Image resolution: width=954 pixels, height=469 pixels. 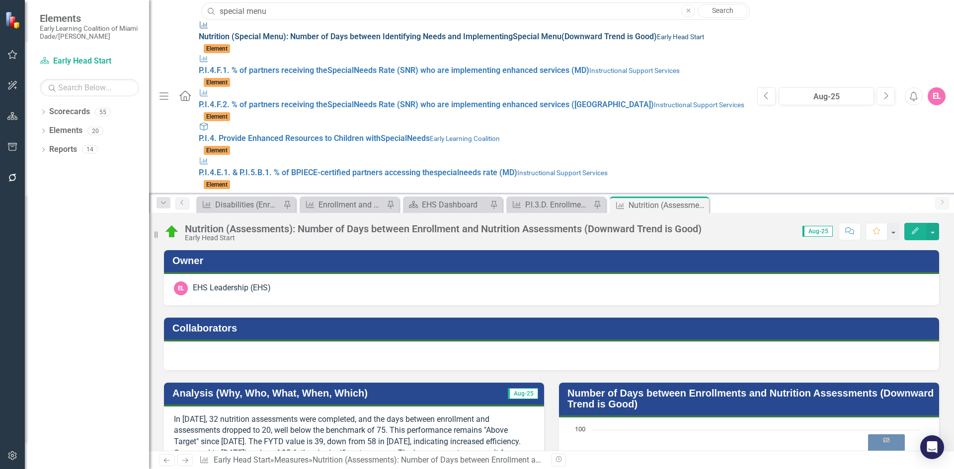 I want to click on div: 55, so click(x=103, y=112).